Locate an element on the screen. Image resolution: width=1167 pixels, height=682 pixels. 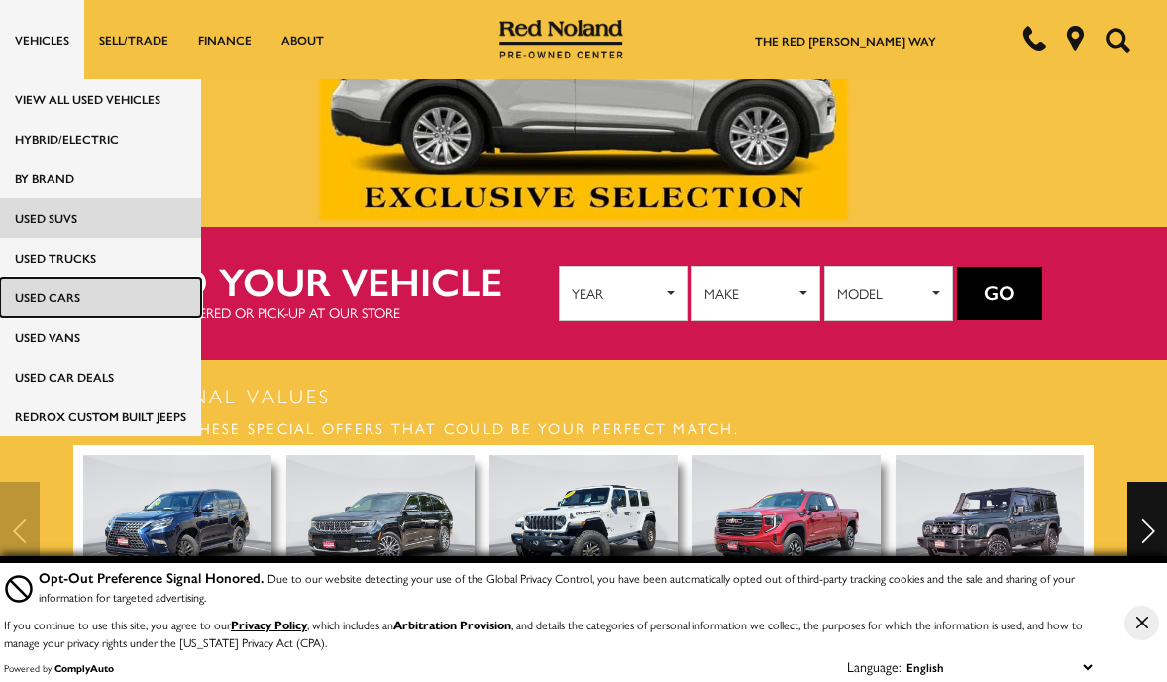
button: Make is located at coordinates (756, 293).